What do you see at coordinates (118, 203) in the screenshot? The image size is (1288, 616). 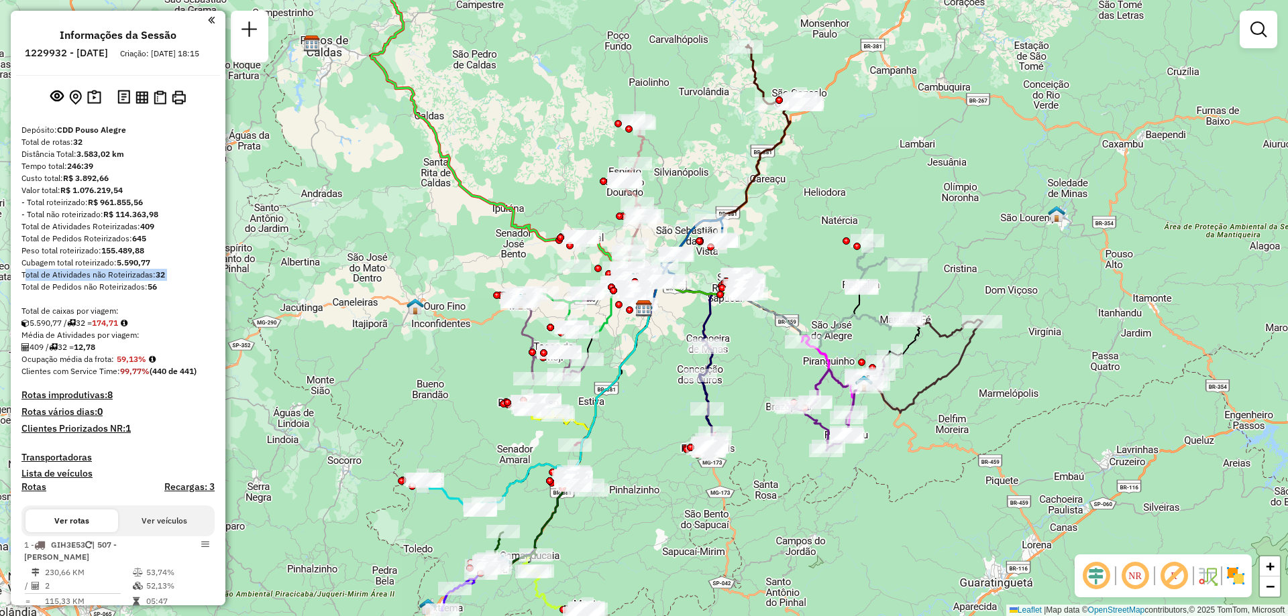 I see `div: - Total roteirizado:` at bounding box center [118, 203].